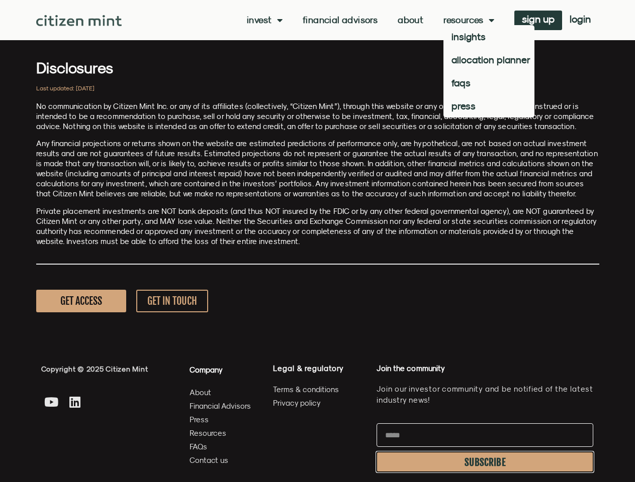 This screenshot has width=635, height=482. Describe the element at coordinates (296, 403) in the screenshot. I see `span: Privacy policy` at that location.